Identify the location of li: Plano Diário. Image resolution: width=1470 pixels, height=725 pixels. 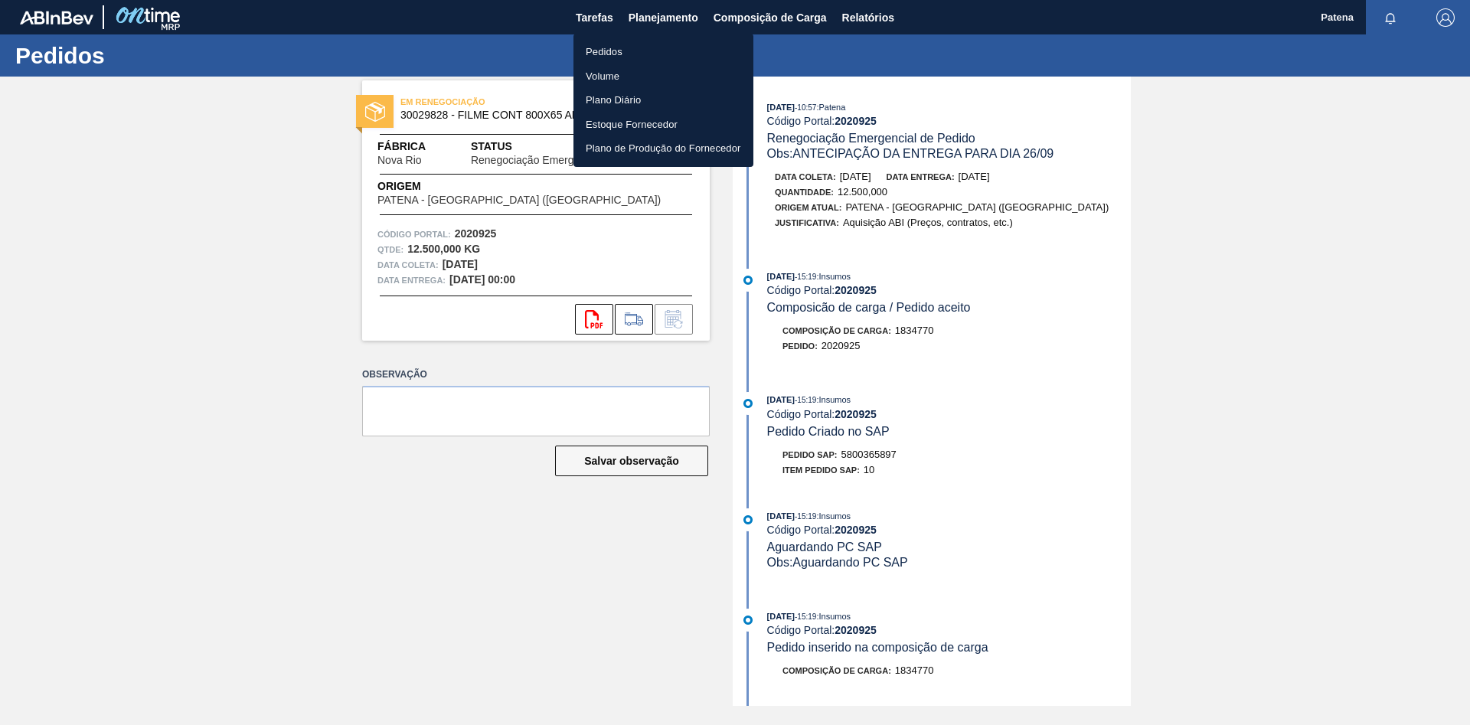
(663, 100).